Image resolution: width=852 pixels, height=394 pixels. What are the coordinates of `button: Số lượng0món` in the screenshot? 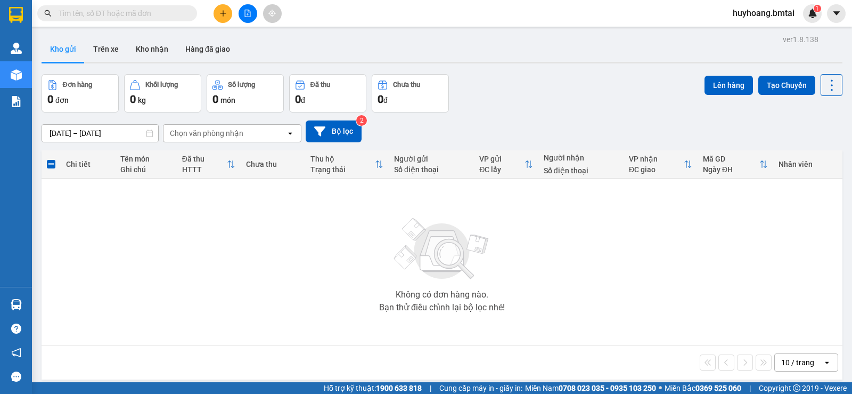 It's located at (245, 93).